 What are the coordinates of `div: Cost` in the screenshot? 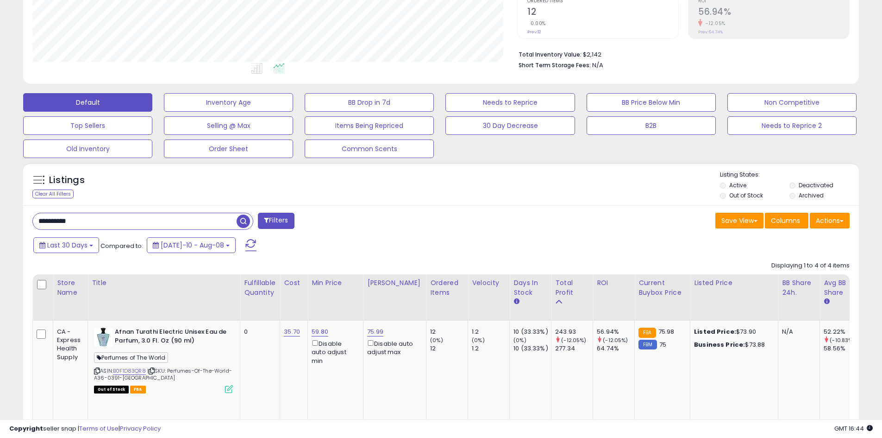 It's located at (294, 282).